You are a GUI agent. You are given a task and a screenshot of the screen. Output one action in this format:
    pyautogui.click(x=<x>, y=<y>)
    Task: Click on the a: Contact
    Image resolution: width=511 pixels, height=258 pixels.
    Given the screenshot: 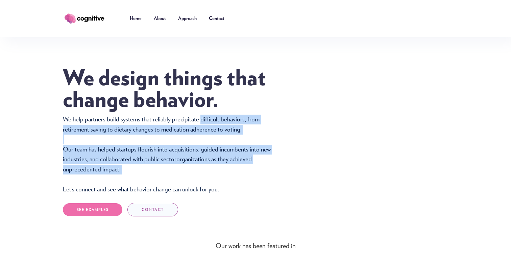 What is the action you would take?
    pyautogui.click(x=217, y=19)
    